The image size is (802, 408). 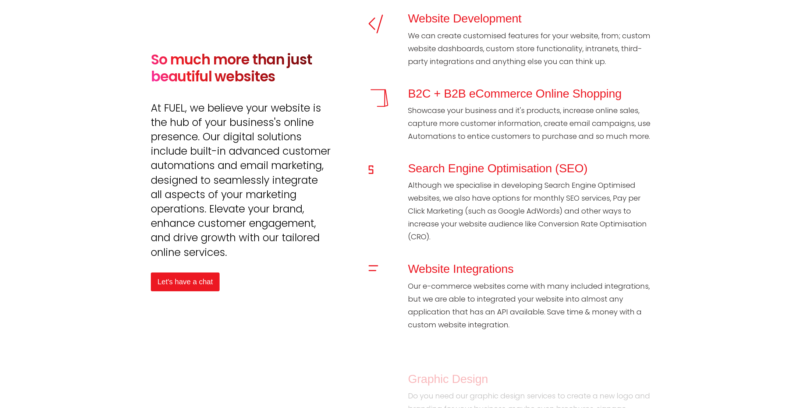 What do you see at coordinates (465, 18) in the screenshot?
I see `a: Website Development` at bounding box center [465, 18].